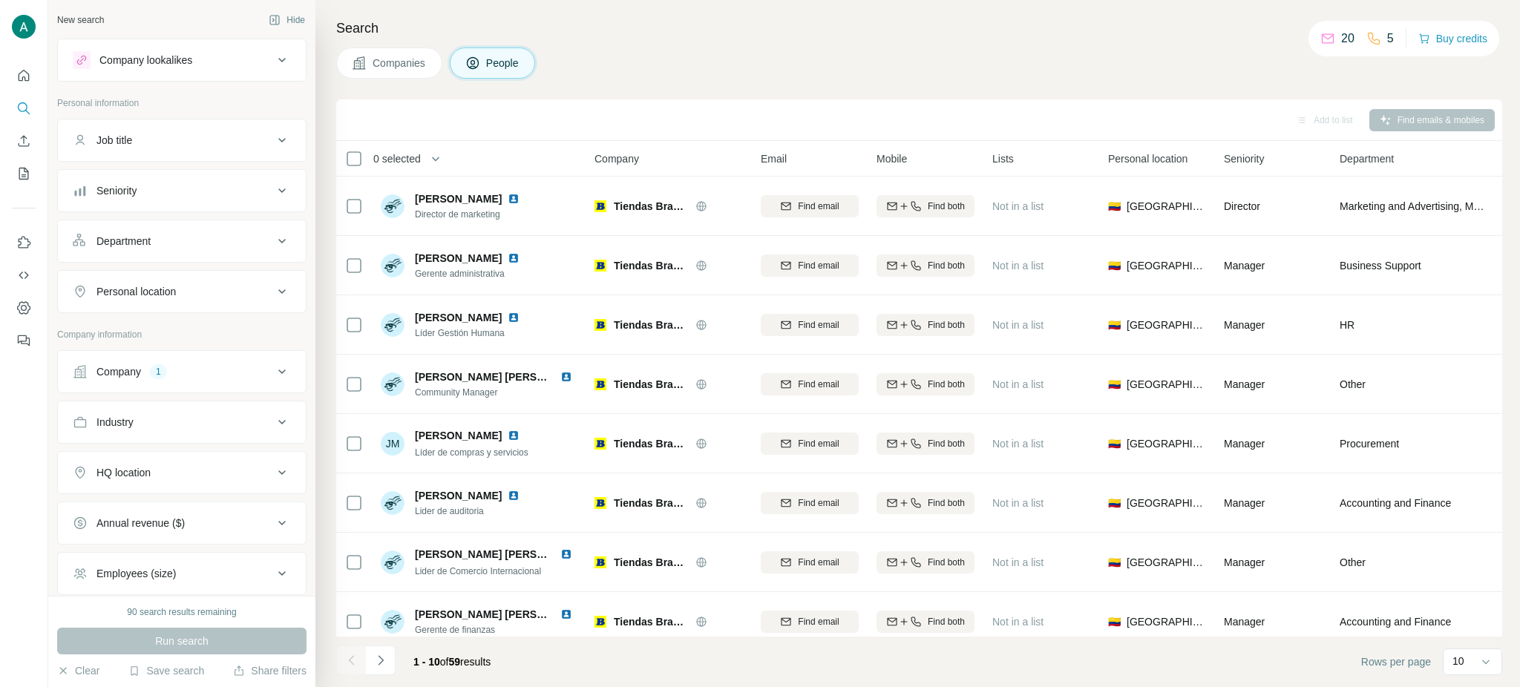  Describe the element at coordinates (182, 103) in the screenshot. I see `p: Personal information` at that location.